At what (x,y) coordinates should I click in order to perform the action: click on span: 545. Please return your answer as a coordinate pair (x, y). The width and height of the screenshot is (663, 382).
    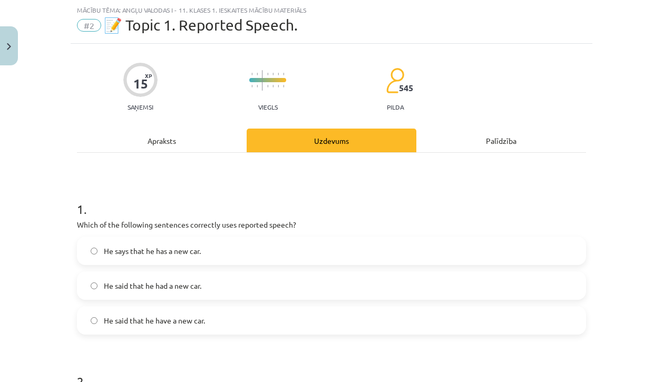
    Looking at the image, I should click on (406, 88).